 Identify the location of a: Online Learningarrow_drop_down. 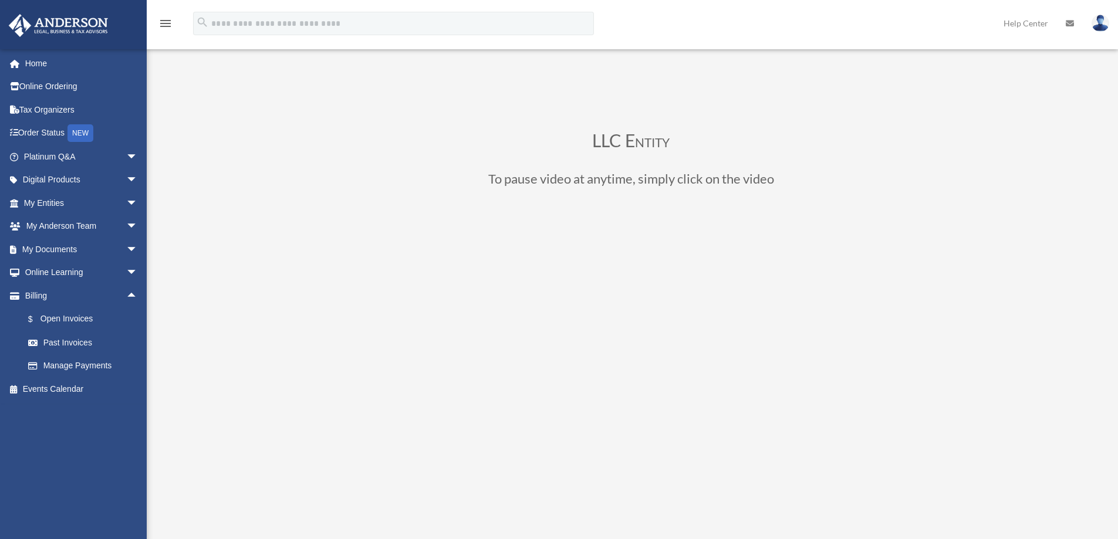
(82, 273).